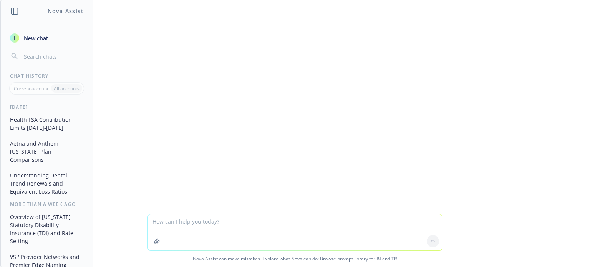  Describe the element at coordinates (53, 56) in the screenshot. I see `input: Search chats` at that location.